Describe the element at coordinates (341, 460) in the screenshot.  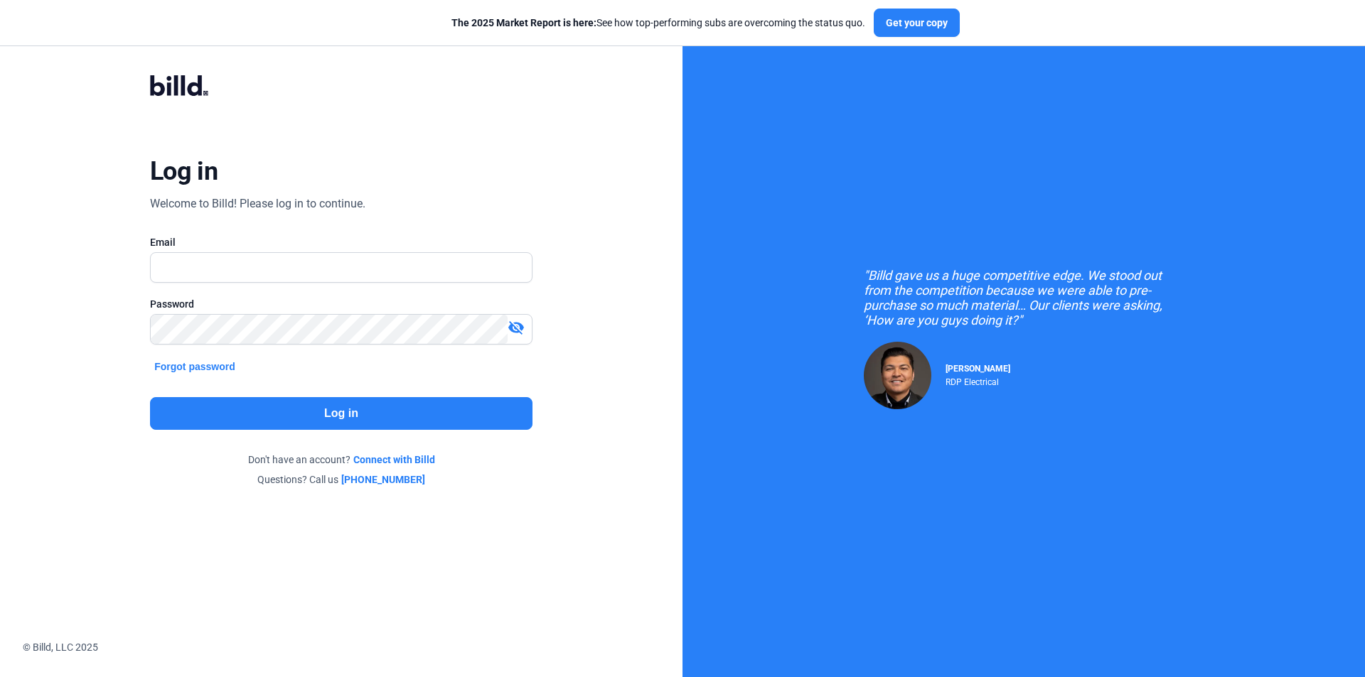
I see `div: Don't have an account?` at that location.